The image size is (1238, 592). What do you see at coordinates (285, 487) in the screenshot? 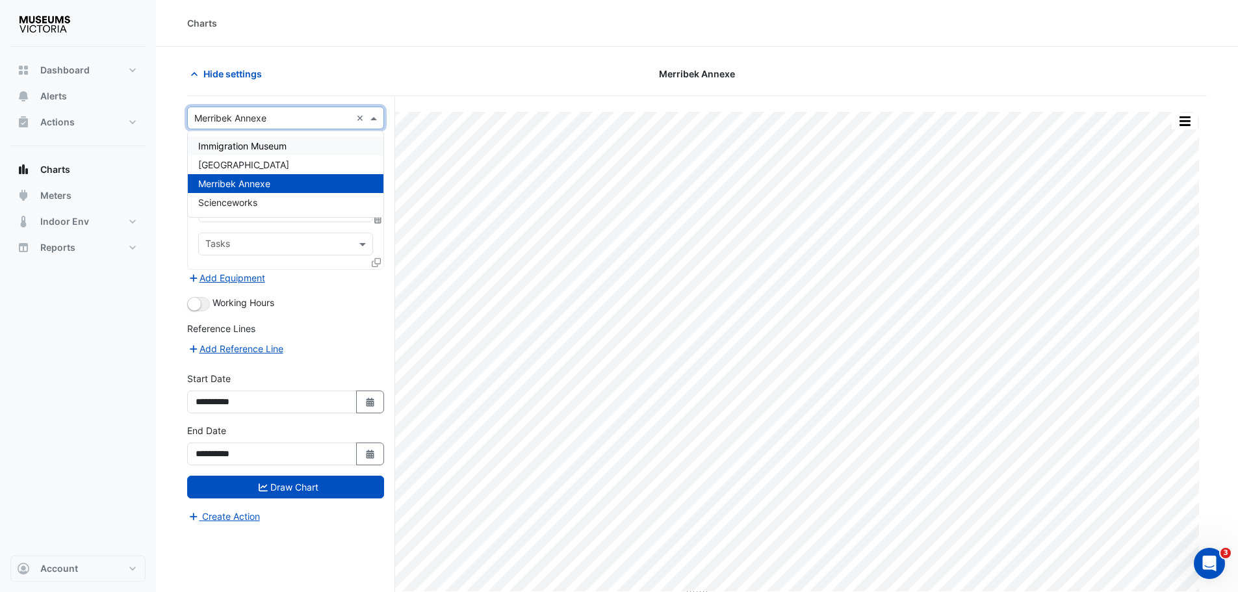
I see `button: Draw Chart` at bounding box center [285, 487].